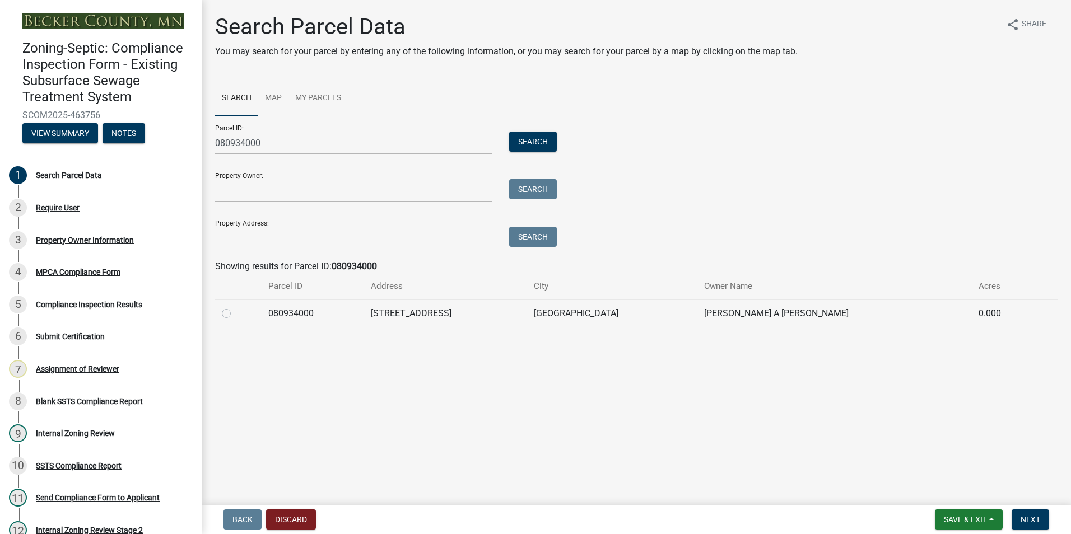 This screenshot has width=1071, height=534. I want to click on div: Require User, so click(58, 208).